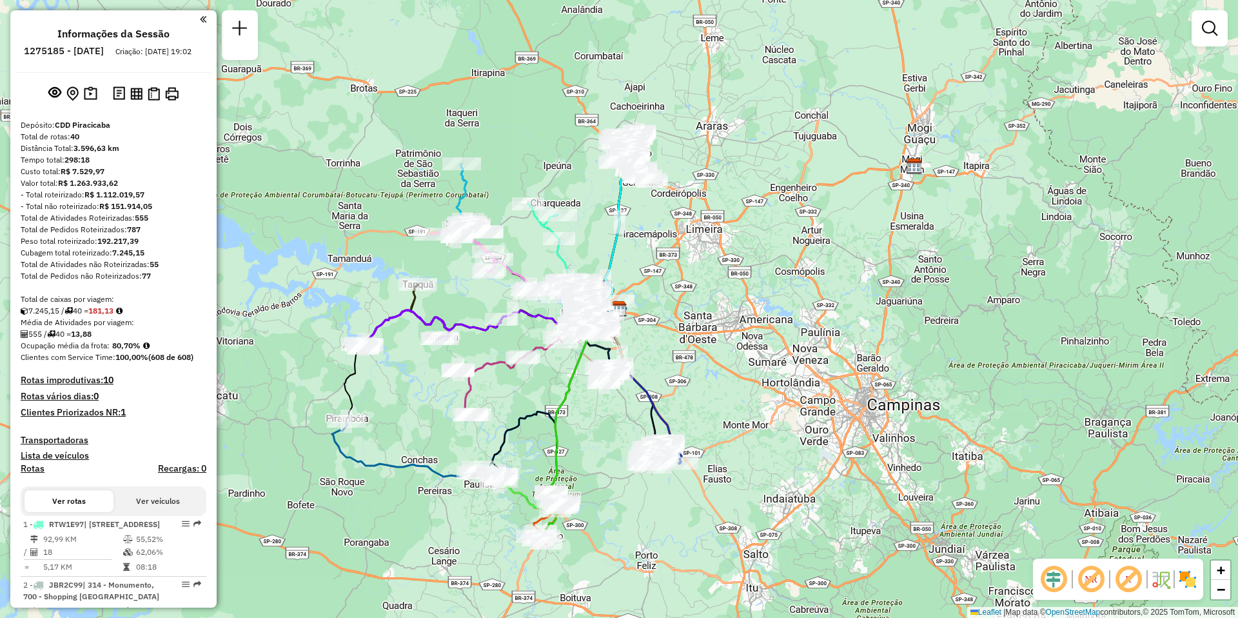  I want to click on div: Total de rotas:, so click(113, 137).